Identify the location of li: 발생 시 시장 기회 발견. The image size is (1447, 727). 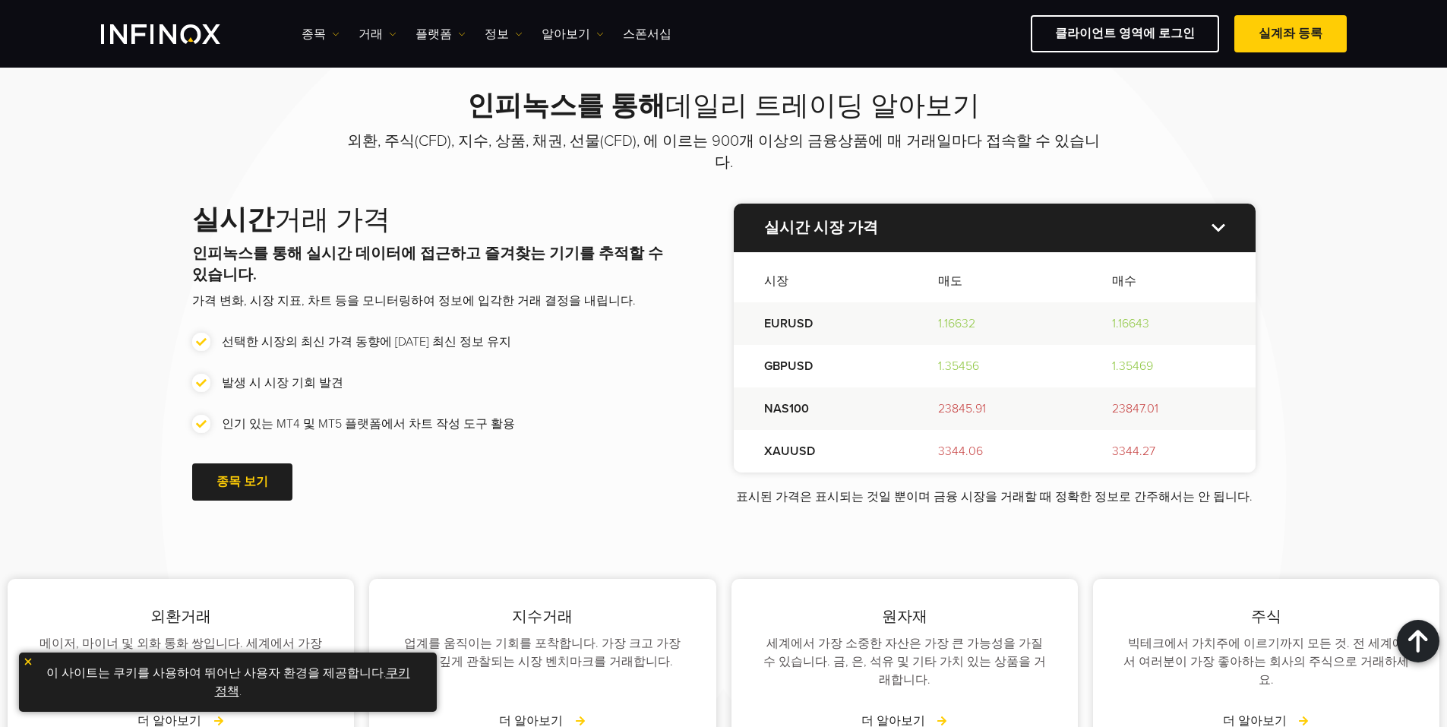
(432, 383).